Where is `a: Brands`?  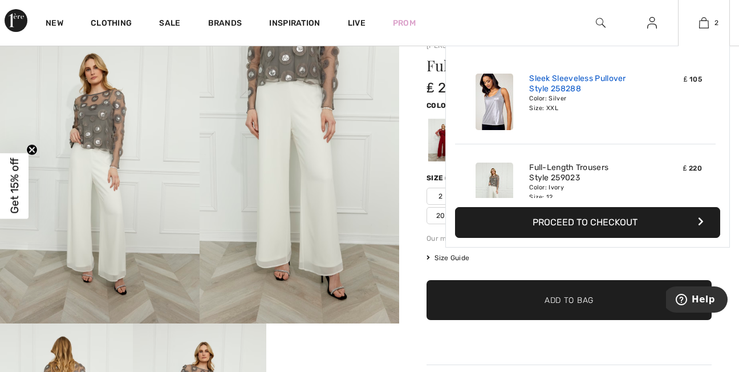 a: Brands is located at coordinates (225, 24).